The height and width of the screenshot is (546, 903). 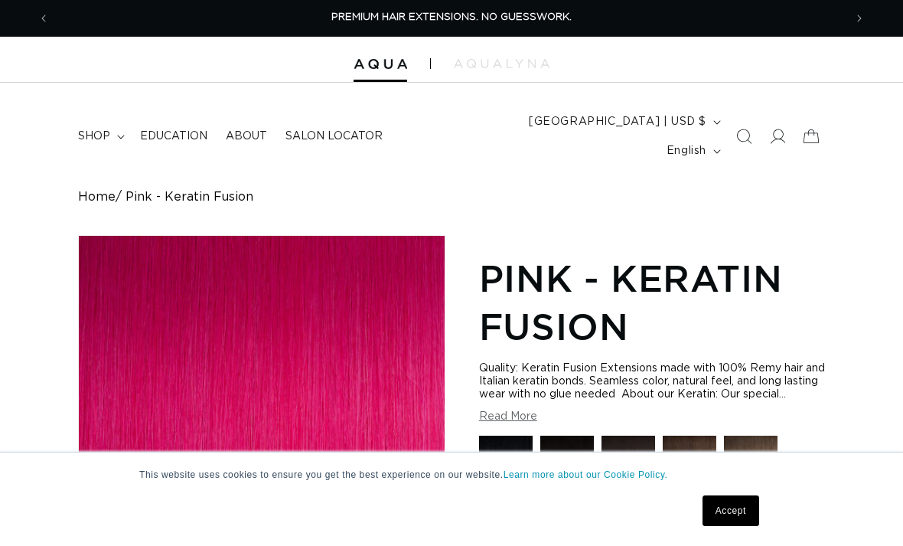 What do you see at coordinates (380, 64) in the screenshot?
I see `img: Aqua Hair Extensions` at bounding box center [380, 64].